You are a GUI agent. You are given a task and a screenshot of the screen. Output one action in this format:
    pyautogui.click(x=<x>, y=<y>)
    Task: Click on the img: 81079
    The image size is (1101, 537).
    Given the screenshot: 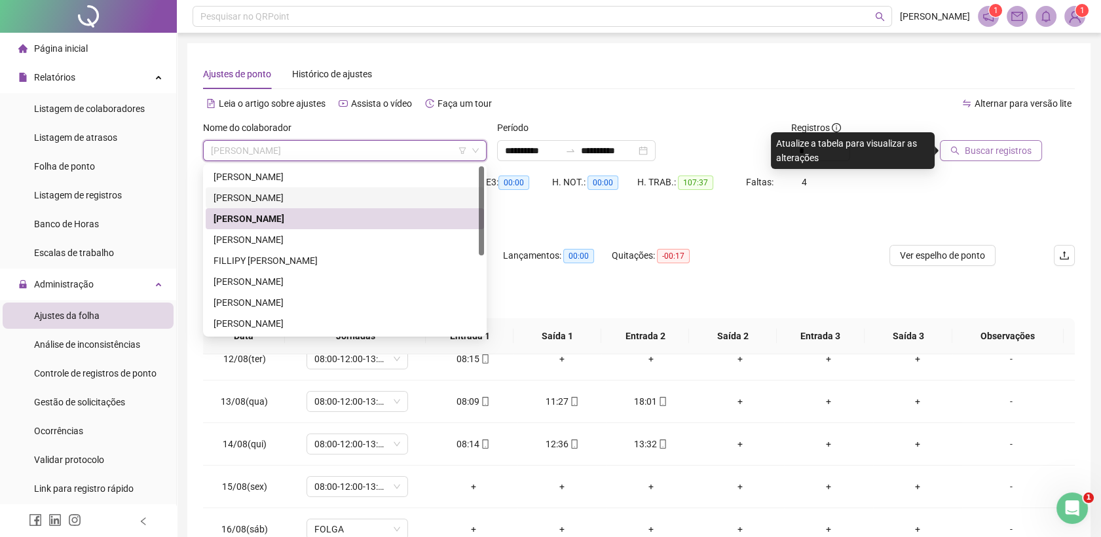 What is the action you would take?
    pyautogui.click(x=1075, y=16)
    